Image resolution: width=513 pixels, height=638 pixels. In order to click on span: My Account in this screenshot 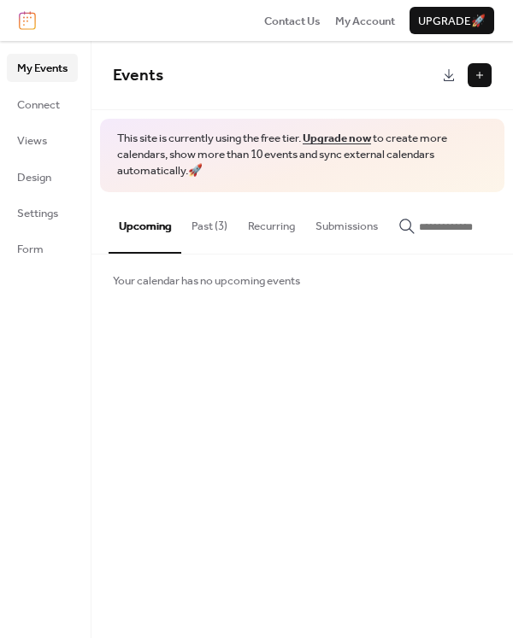, I will do `click(365, 21)`.